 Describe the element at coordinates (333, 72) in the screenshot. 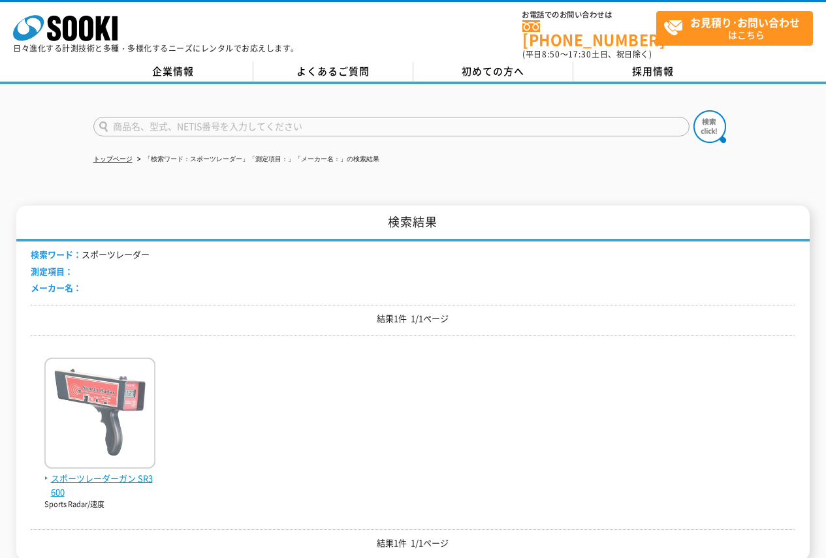

I see `a: よくあるご質問` at that location.